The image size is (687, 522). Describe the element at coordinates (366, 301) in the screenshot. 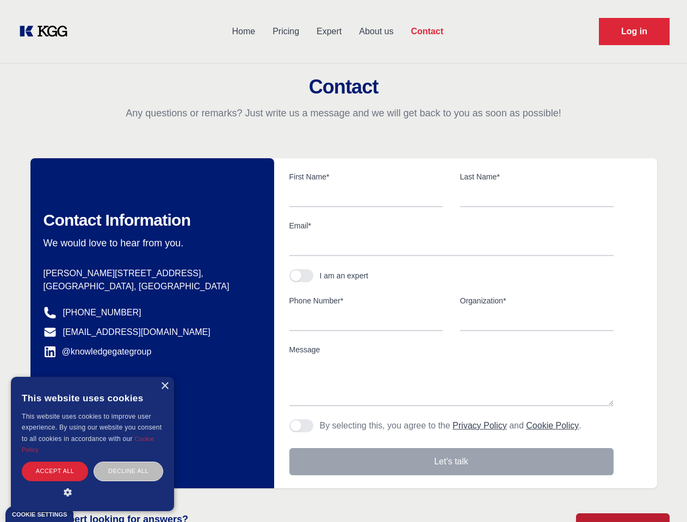

I see `label: Phone Number*` at that location.